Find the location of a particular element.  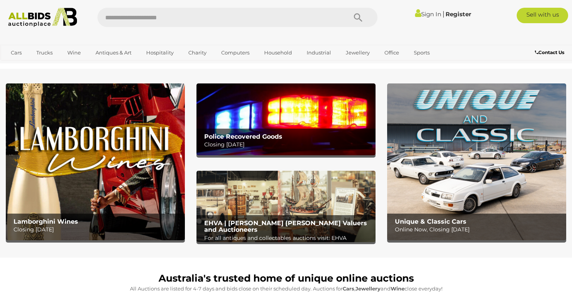

a: Antiques & Art is located at coordinates (113, 53).